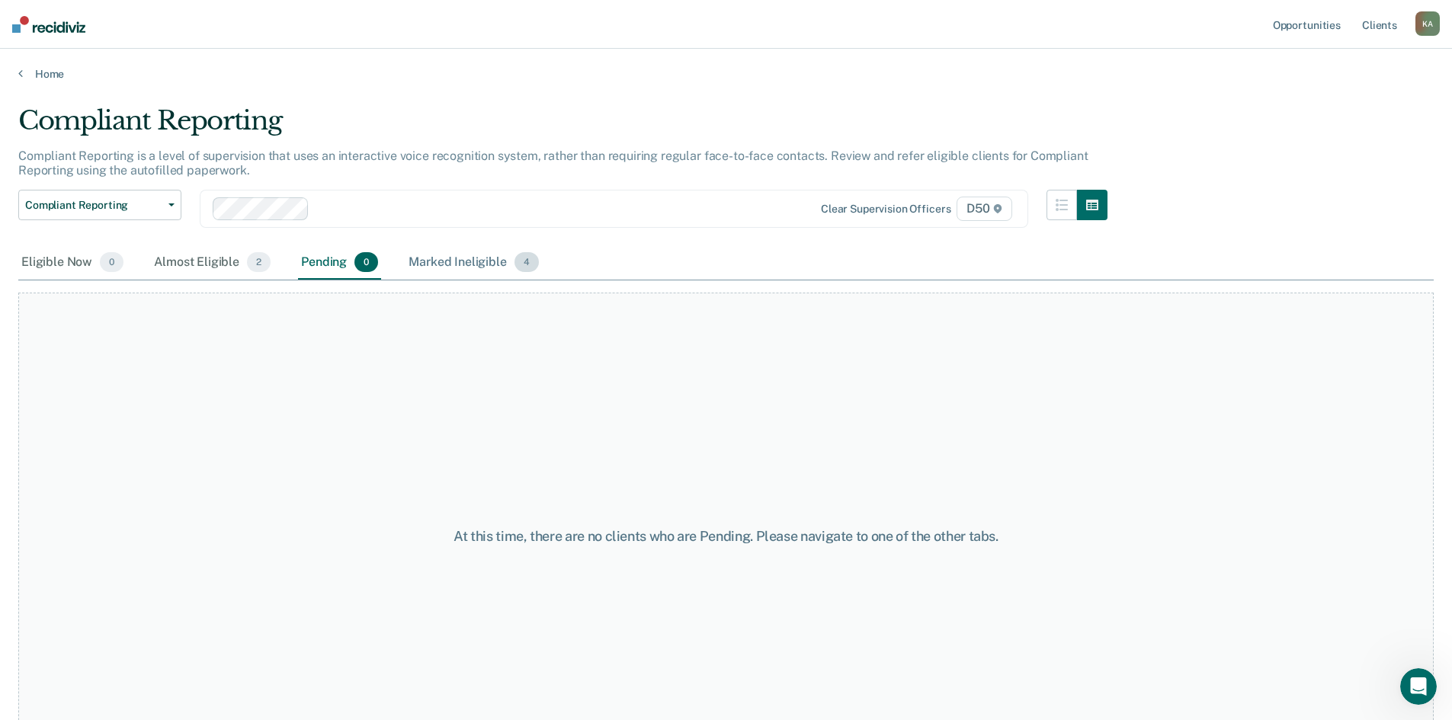 The height and width of the screenshot is (720, 1452). Describe the element at coordinates (1428, 24) in the screenshot. I see `div: K A` at that location.